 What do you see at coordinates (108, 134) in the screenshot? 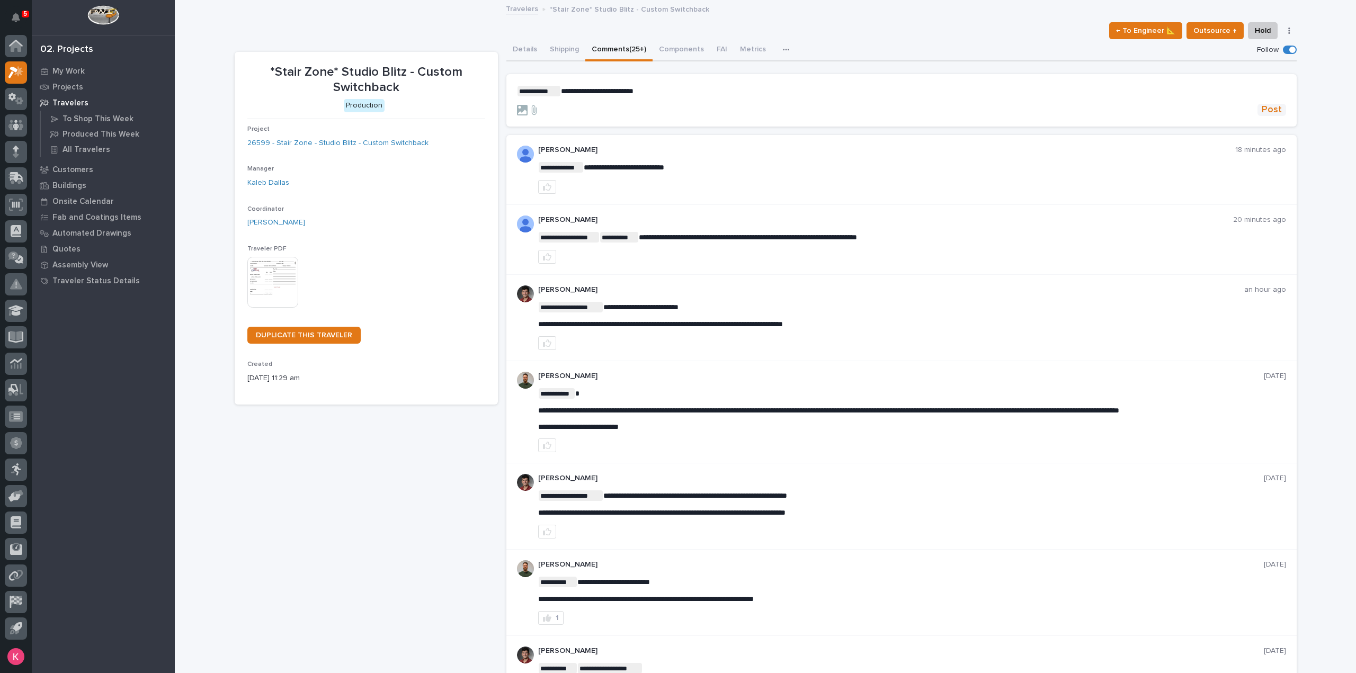
I see `a: Produced This Week` at bounding box center [108, 134].